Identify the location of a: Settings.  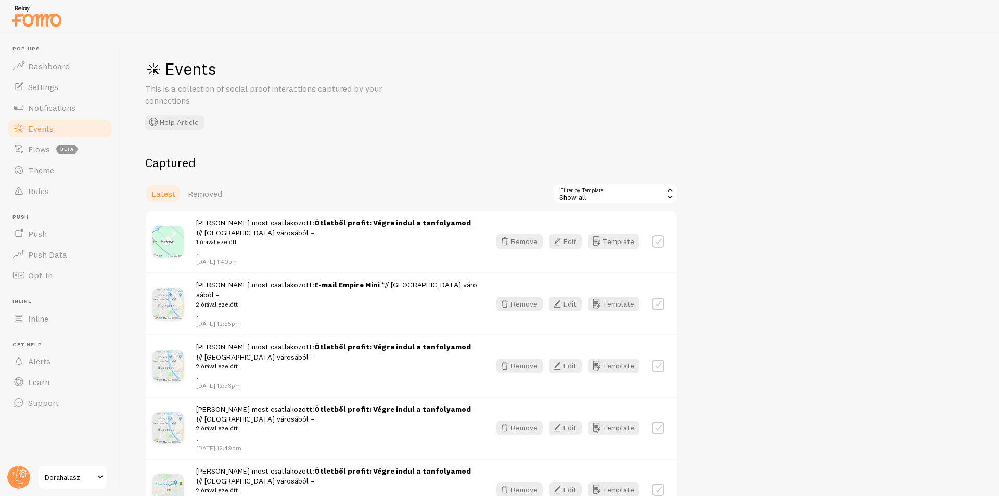
(60, 87).